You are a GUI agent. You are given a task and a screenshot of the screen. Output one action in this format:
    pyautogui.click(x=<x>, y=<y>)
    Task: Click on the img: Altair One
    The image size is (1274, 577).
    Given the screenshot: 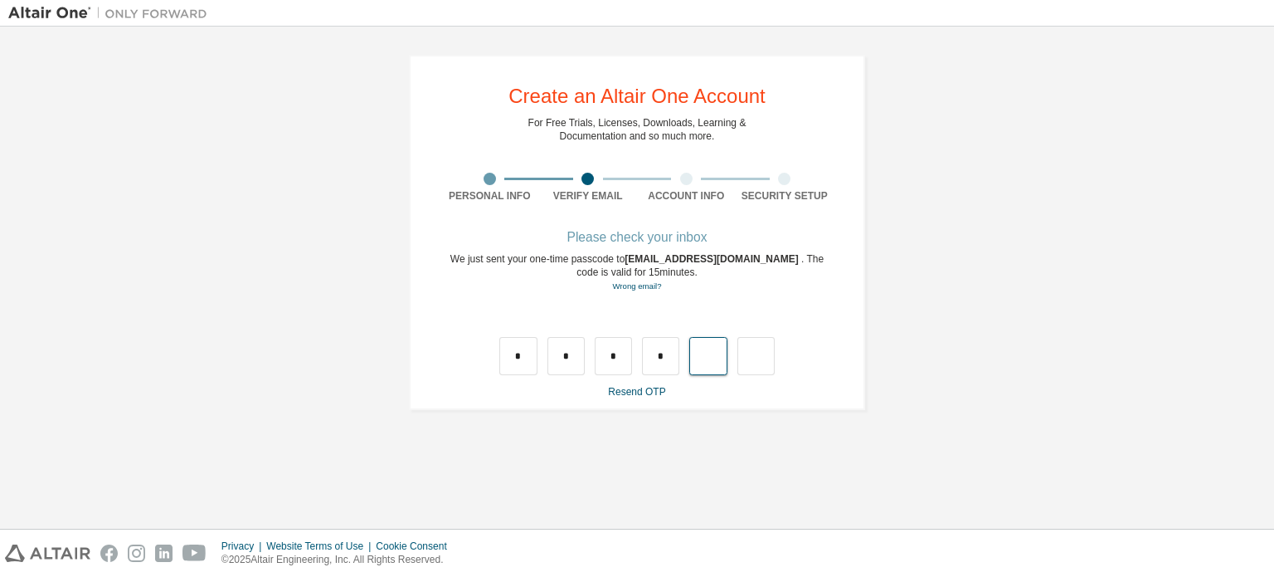 What is the action you would take?
    pyautogui.click(x=112, y=13)
    